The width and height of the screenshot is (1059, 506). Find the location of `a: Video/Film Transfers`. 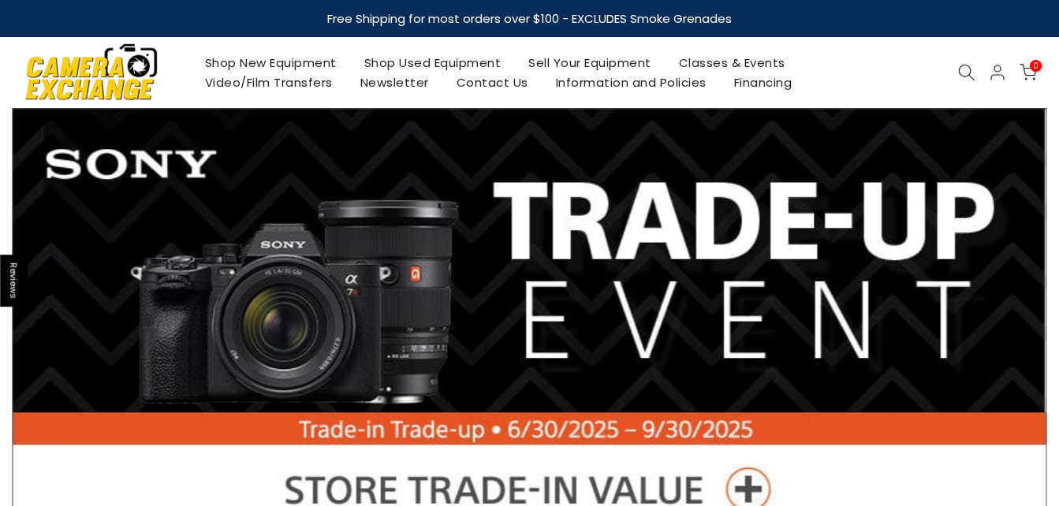

a: Video/Film Transfers is located at coordinates (268, 82).